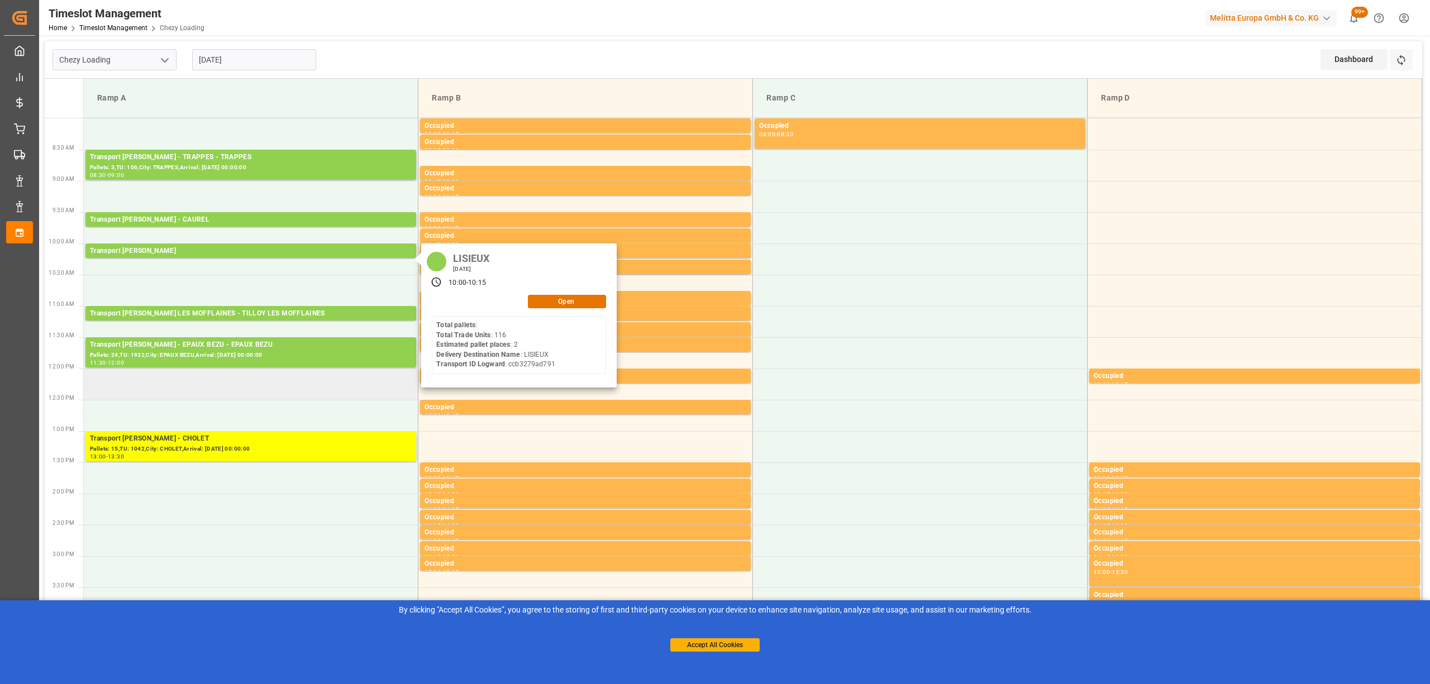 This screenshot has height=684, width=1430. What do you see at coordinates (61, 366) in the screenshot?
I see `span: 12:00 PM` at bounding box center [61, 366].